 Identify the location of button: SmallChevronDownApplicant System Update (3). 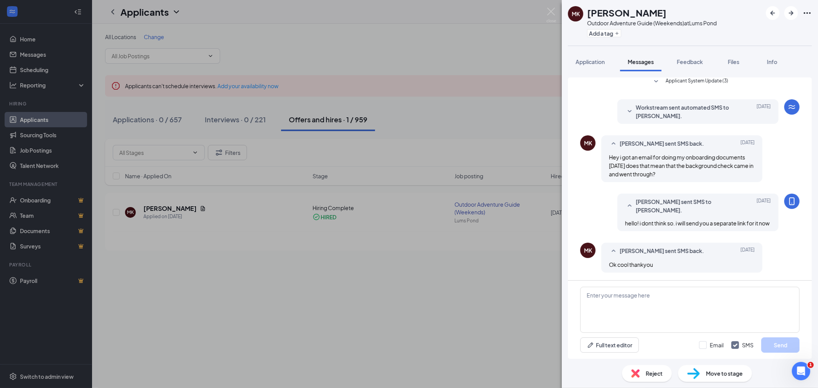
(690, 82).